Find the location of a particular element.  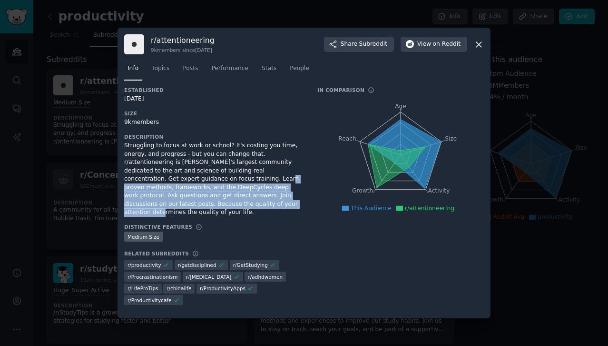

button: Viewon Reddit is located at coordinates (434, 44).